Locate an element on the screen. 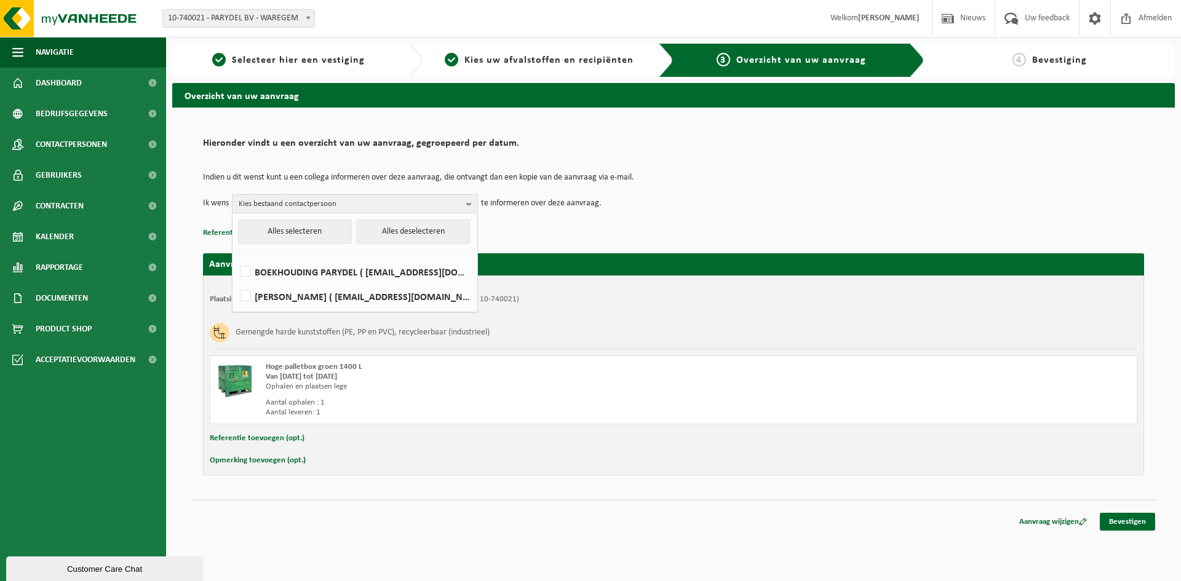  div: Customer Care Chat is located at coordinates (98, 15).